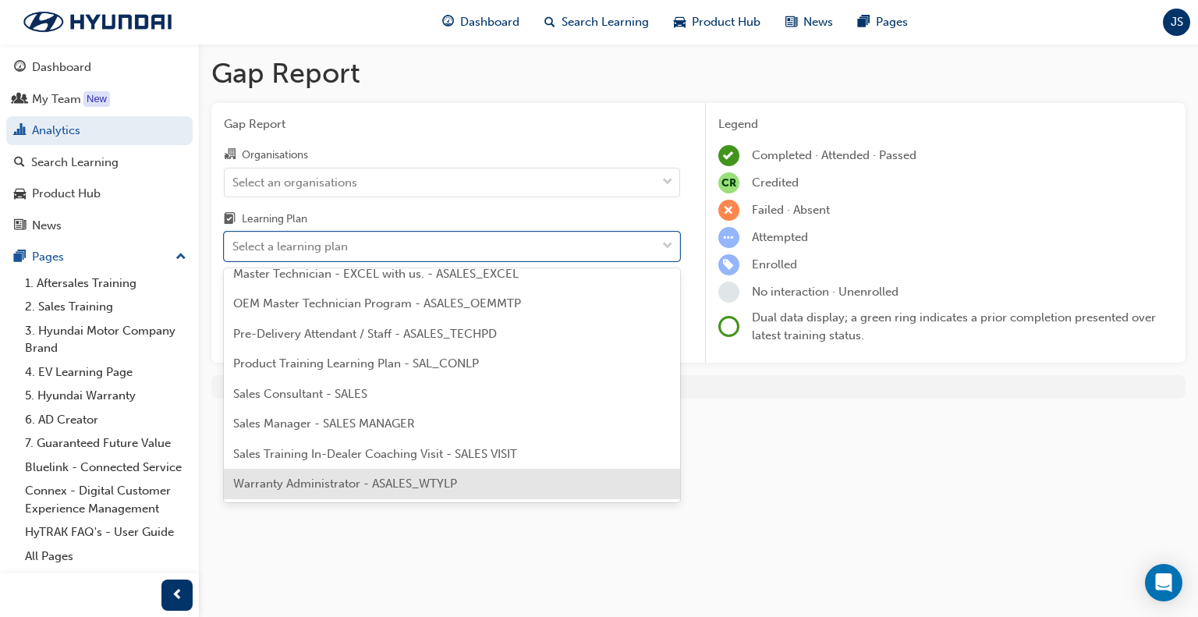 This screenshot has height=617, width=1198. What do you see at coordinates (365, 334) in the screenshot?
I see `span: Pre-Delivery Attendant / Staff - ASALES_TECHPD` at bounding box center [365, 334].